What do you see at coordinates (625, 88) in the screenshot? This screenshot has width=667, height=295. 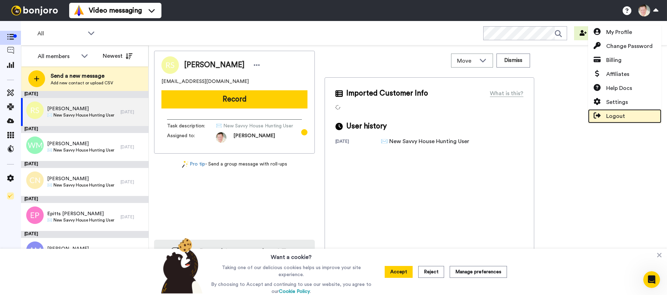 I see `a: Help Docs` at bounding box center [625, 88].